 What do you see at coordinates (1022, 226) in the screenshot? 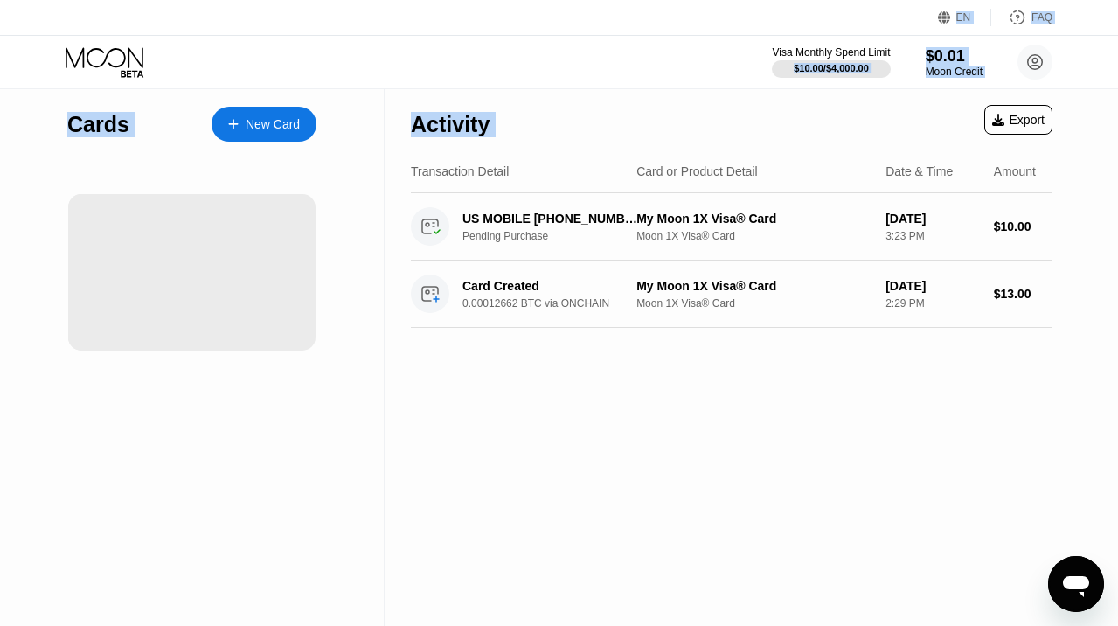
I see `div: $10.00` at bounding box center [1022, 226].